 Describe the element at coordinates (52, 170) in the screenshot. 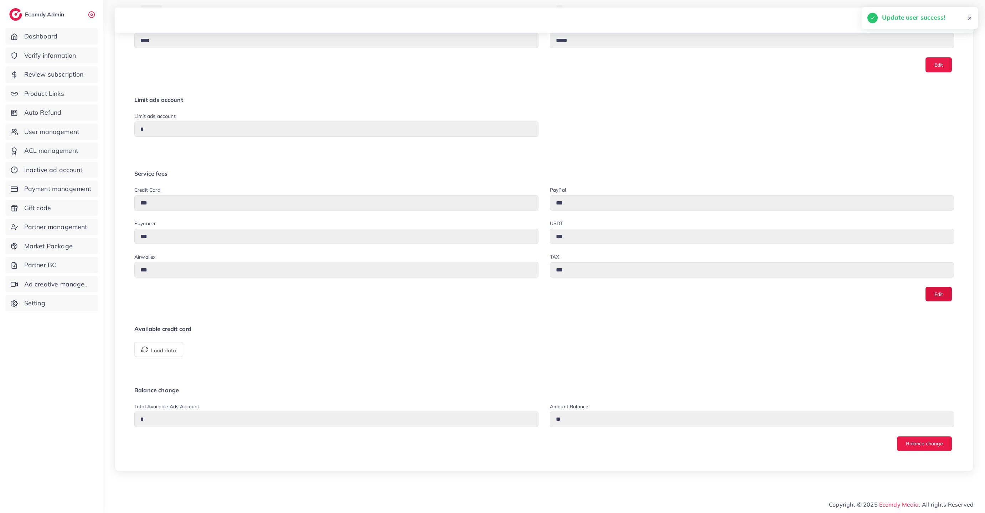

I see `a: Inactive ad account` at that location.